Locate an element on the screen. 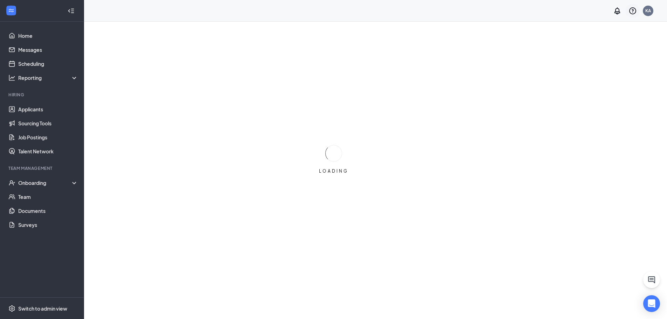  a: Sourcing Tools is located at coordinates (48, 123).